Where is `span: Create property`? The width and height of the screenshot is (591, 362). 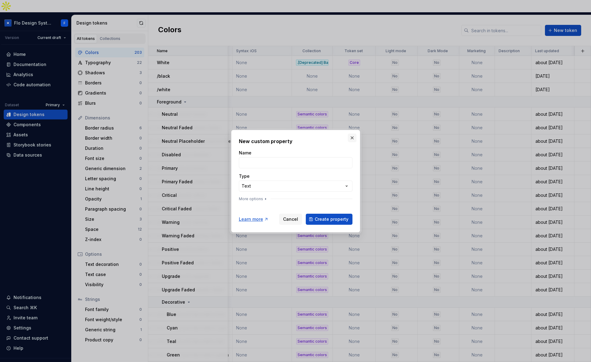
span: Create property is located at coordinates (332, 219).